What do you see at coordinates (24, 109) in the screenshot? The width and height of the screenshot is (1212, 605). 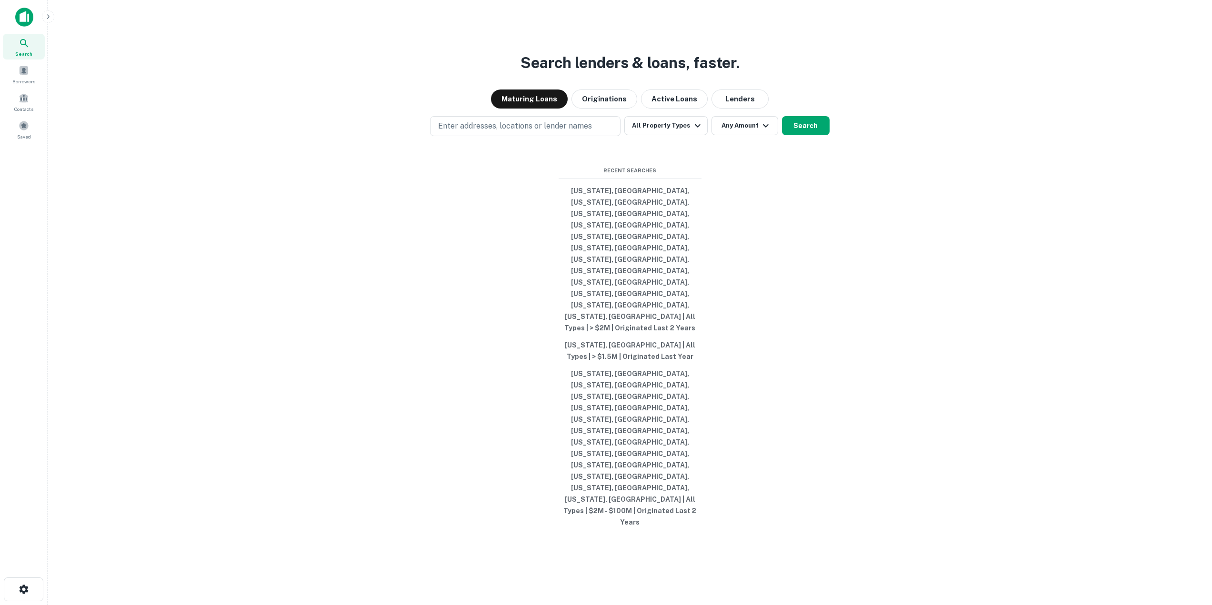 I see `span: Contacts` at bounding box center [24, 109].